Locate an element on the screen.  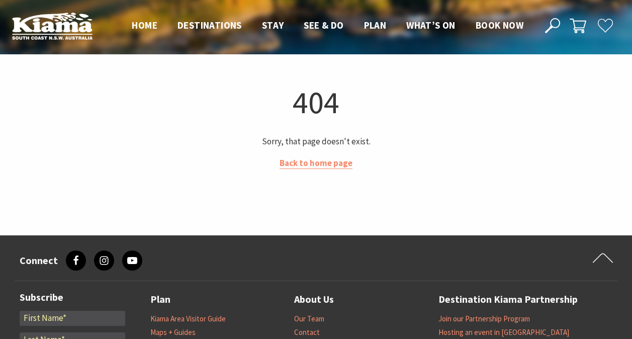
a: Plan is located at coordinates (160, 299).